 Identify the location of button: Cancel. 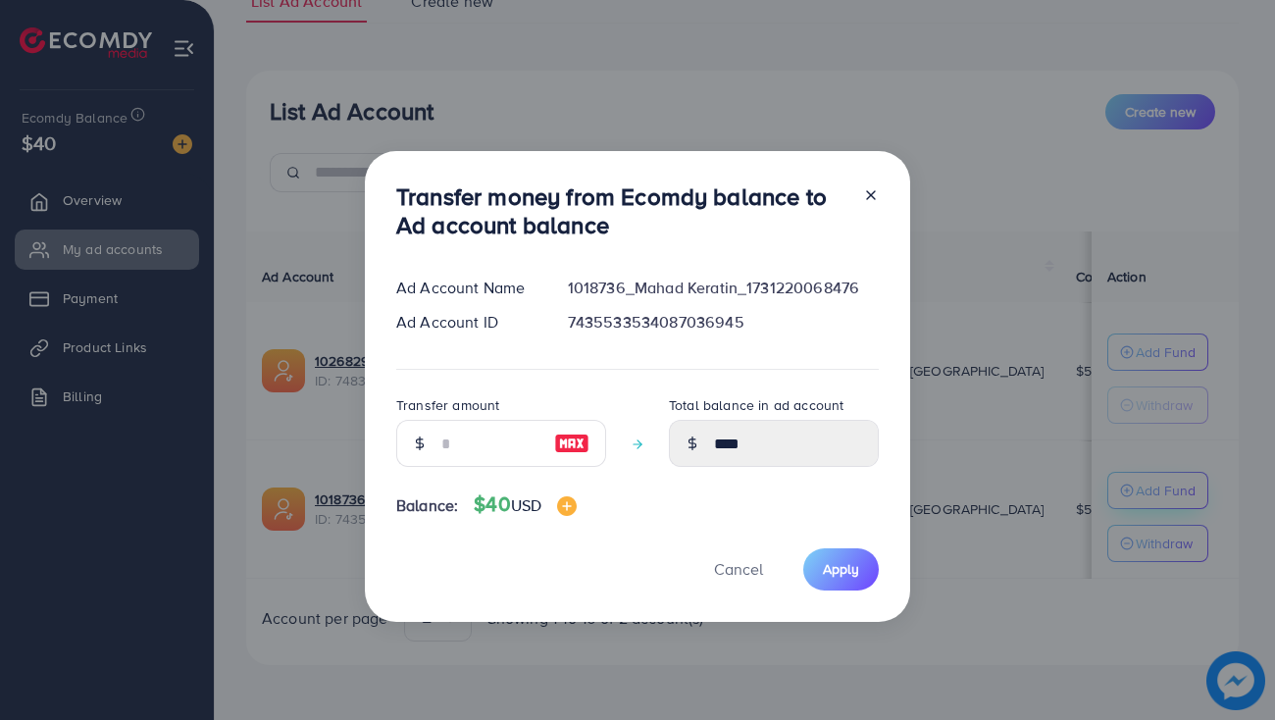
(739, 569).